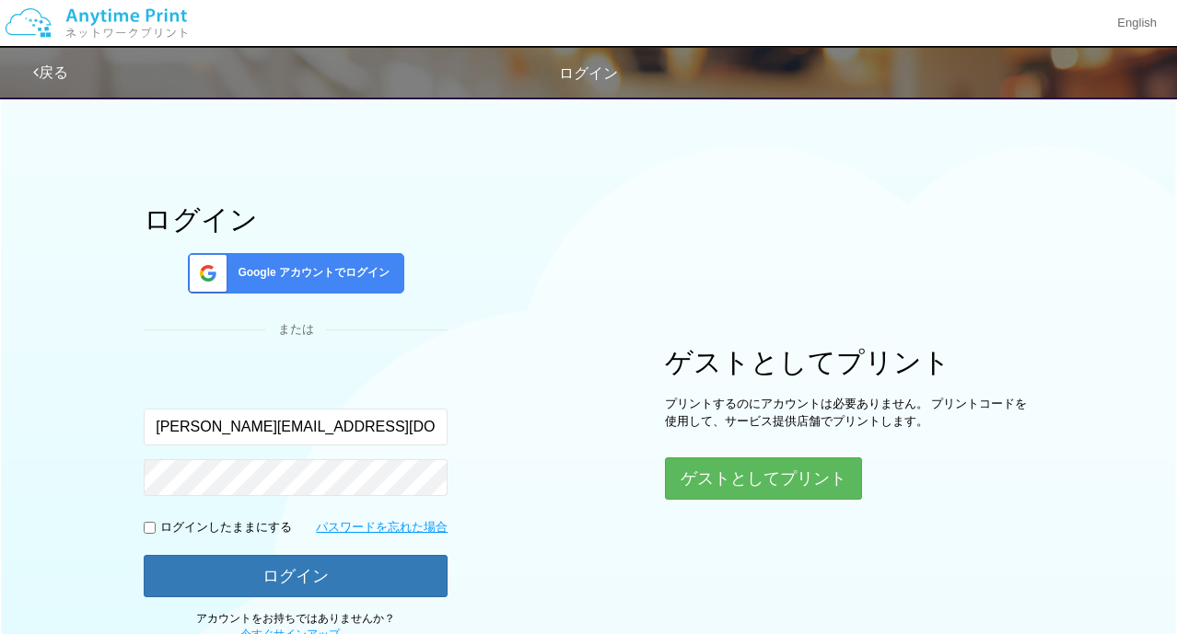 The width and height of the screenshot is (1177, 634). I want to click on div: または, so click(296, 330).